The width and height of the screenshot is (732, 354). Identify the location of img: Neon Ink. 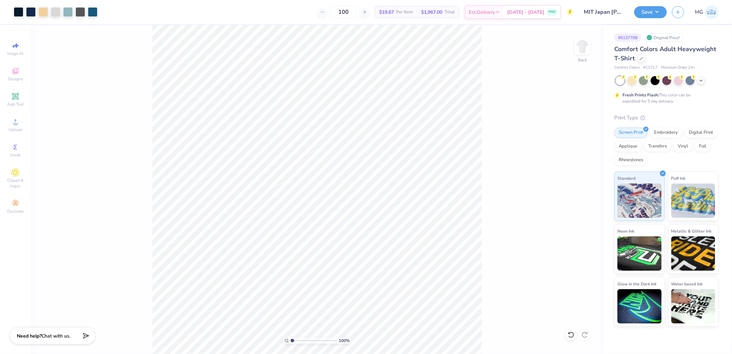
(639, 253).